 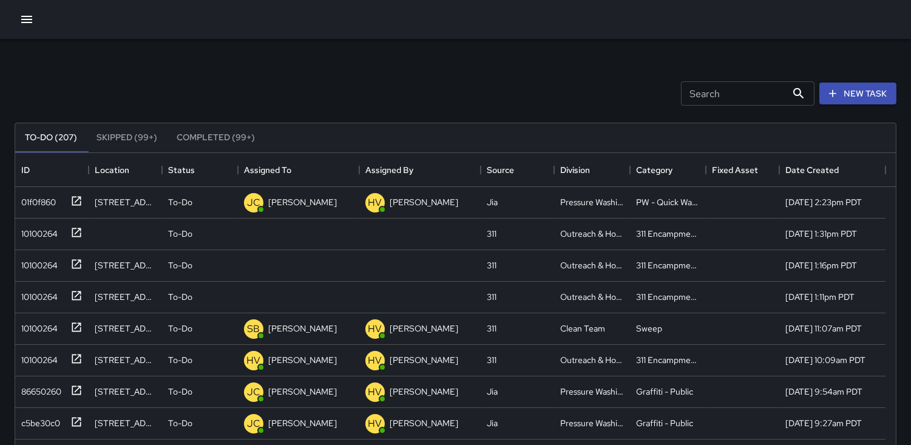 What do you see at coordinates (822, 265) in the screenshot?
I see `div: 9/20/2025, 1:16pm PDT` at bounding box center [822, 265].